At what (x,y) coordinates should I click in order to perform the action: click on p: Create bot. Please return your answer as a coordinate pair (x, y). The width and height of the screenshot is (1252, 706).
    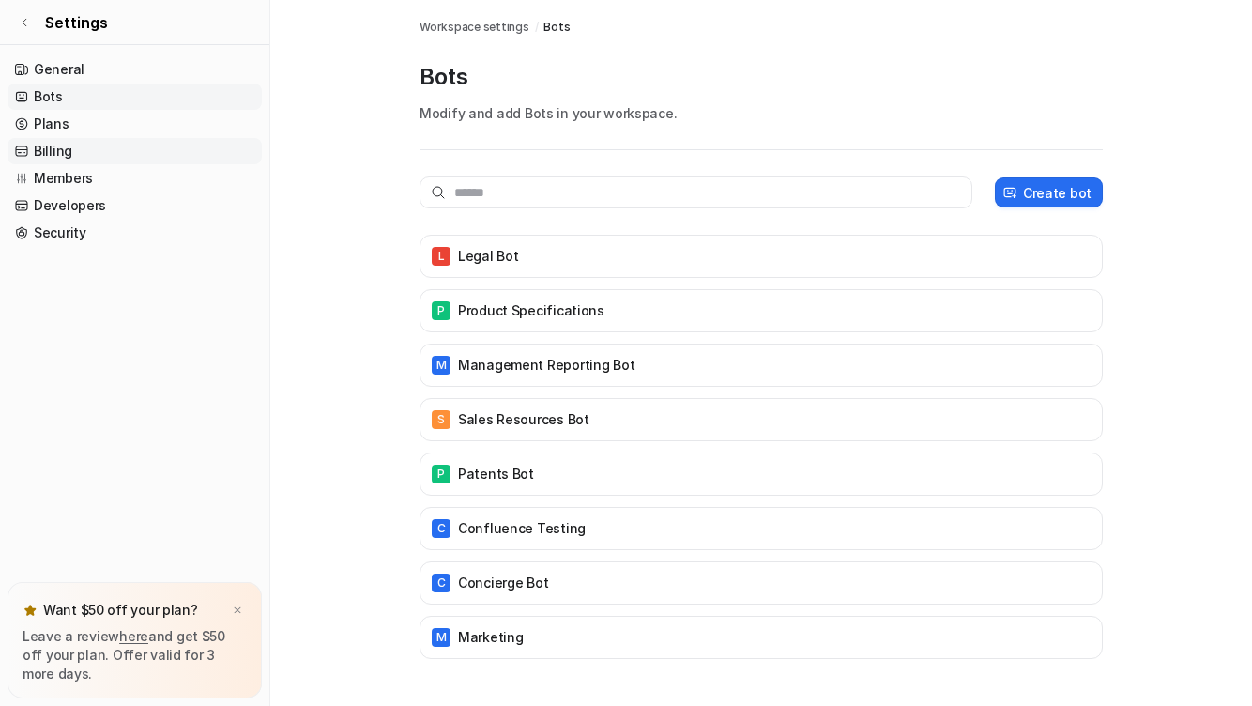
    Looking at the image, I should click on (1056, 192).